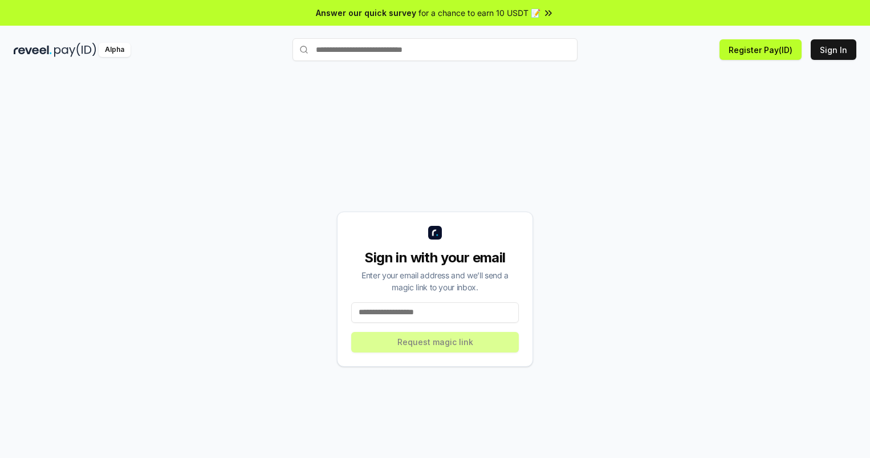 The height and width of the screenshot is (458, 870). What do you see at coordinates (366, 13) in the screenshot?
I see `span: Answer our quick survey` at bounding box center [366, 13].